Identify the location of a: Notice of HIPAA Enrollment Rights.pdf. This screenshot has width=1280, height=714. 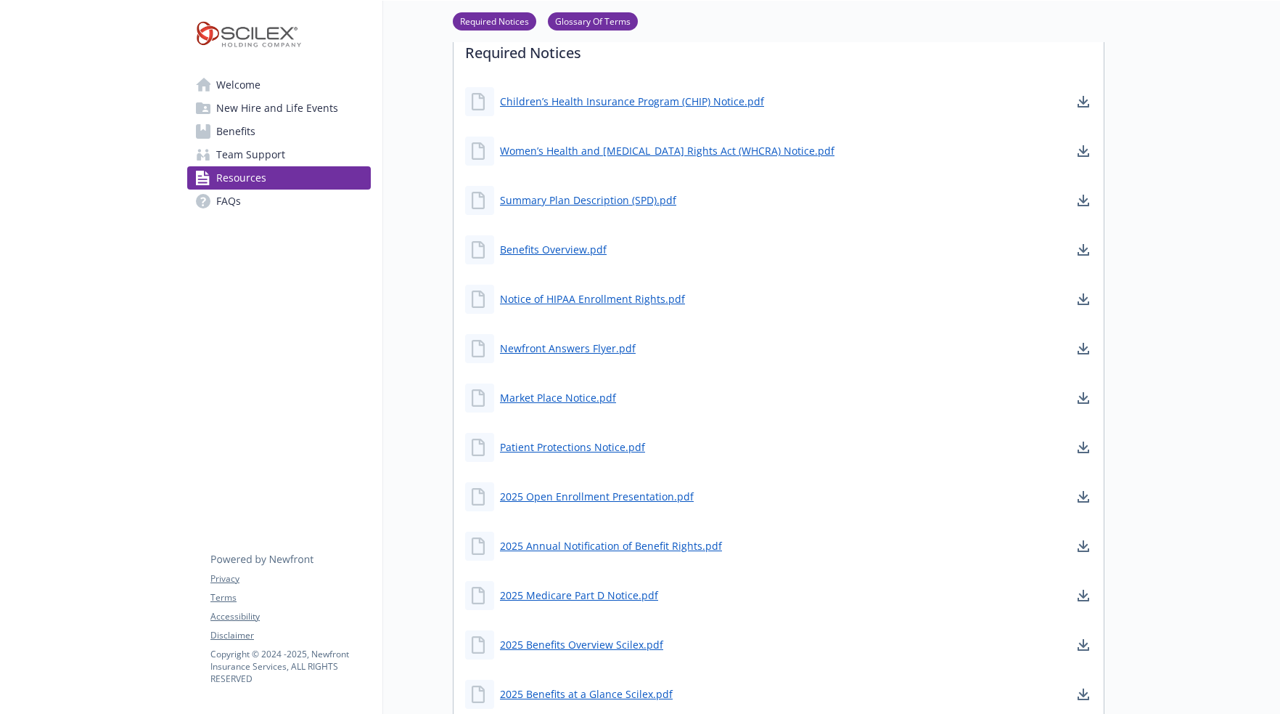
(592, 298).